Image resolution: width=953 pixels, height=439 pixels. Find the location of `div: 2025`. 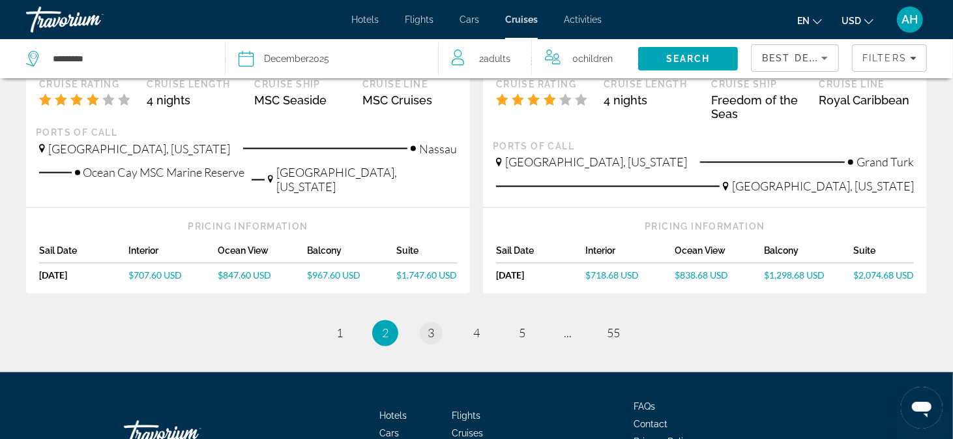

div: 2025 is located at coordinates (297, 59).